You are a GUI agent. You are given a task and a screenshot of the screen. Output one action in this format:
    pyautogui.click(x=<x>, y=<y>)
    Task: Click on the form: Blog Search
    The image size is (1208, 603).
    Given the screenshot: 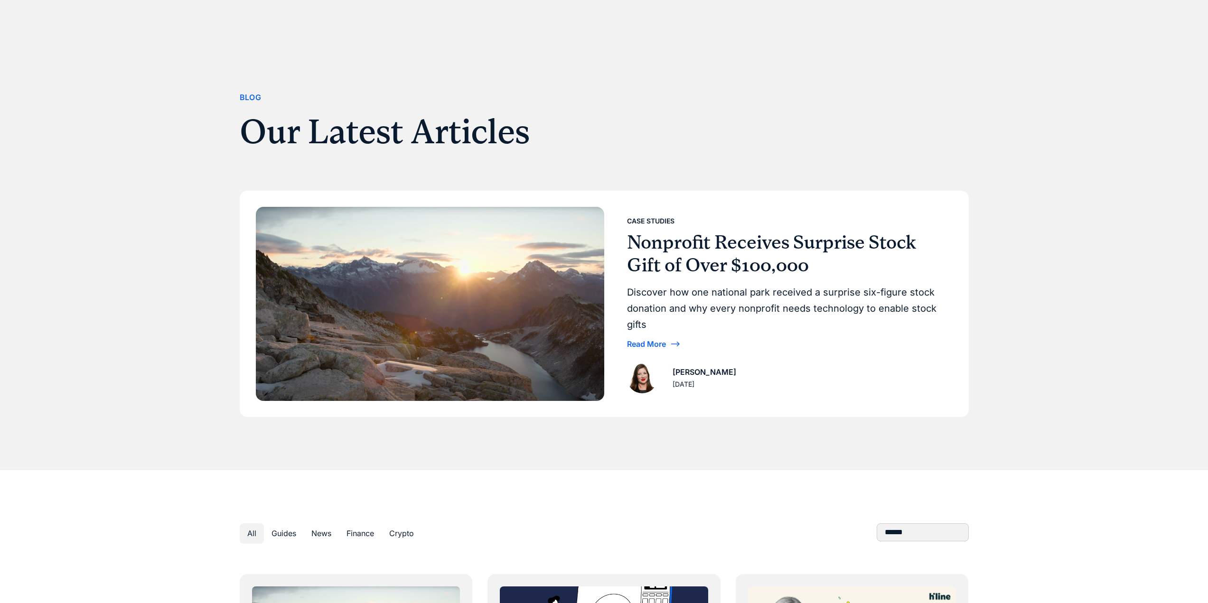 What is the action you would take?
    pyautogui.click(x=923, y=533)
    